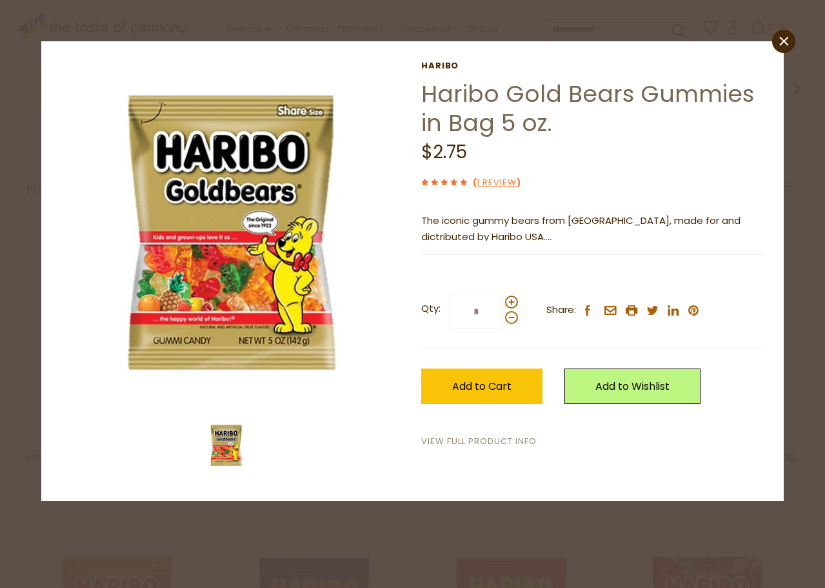 This screenshot has height=588, width=825. I want to click on a: Haribo Gold Bears Gummies in Bag 5 oz., so click(588, 108).